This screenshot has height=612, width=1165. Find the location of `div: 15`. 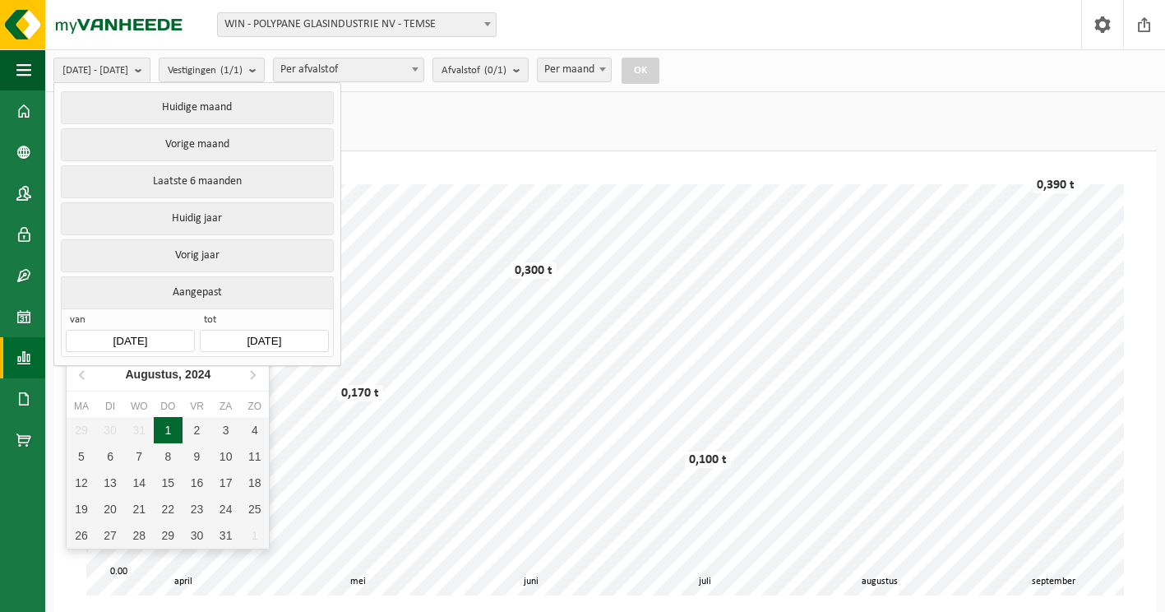

div: 15 is located at coordinates (168, 483).